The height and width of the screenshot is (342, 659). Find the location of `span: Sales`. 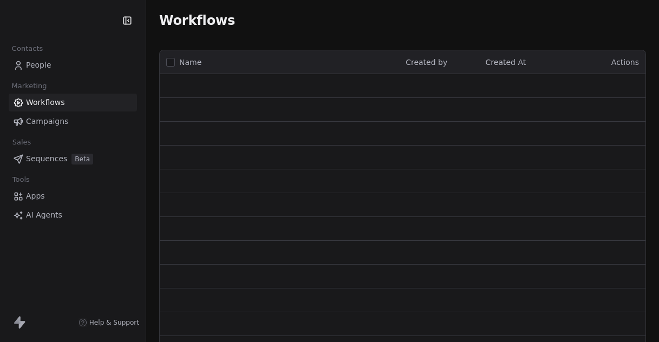

span: Sales is located at coordinates (22, 142).